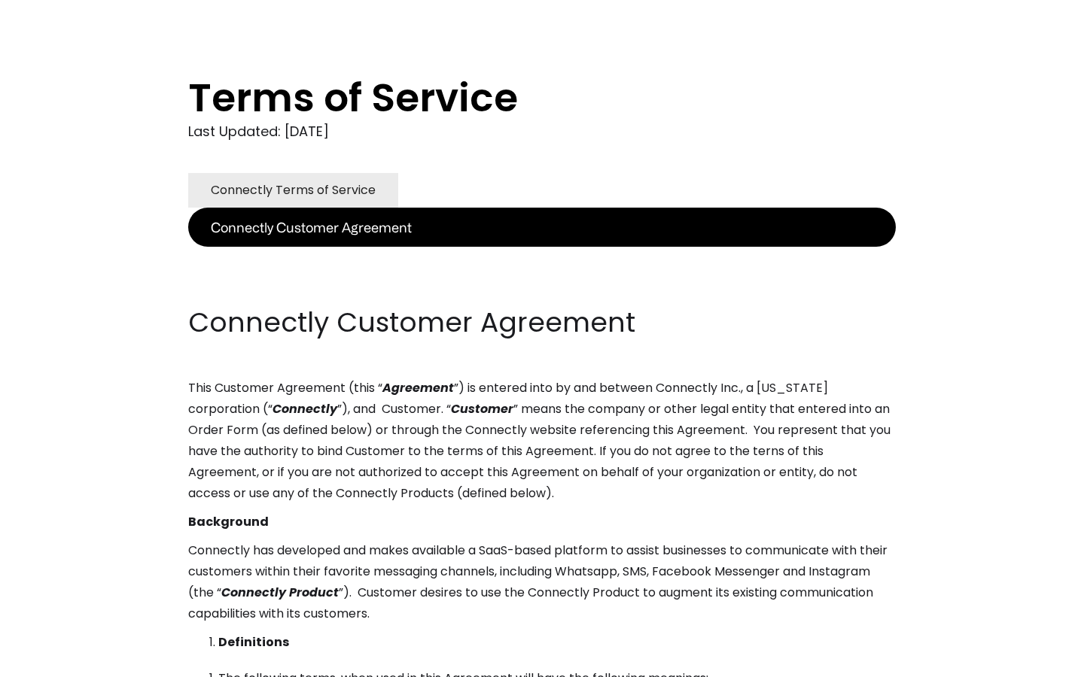  What do you see at coordinates (512, 98) in the screenshot?
I see `h1: Terms of Service` at bounding box center [512, 98].